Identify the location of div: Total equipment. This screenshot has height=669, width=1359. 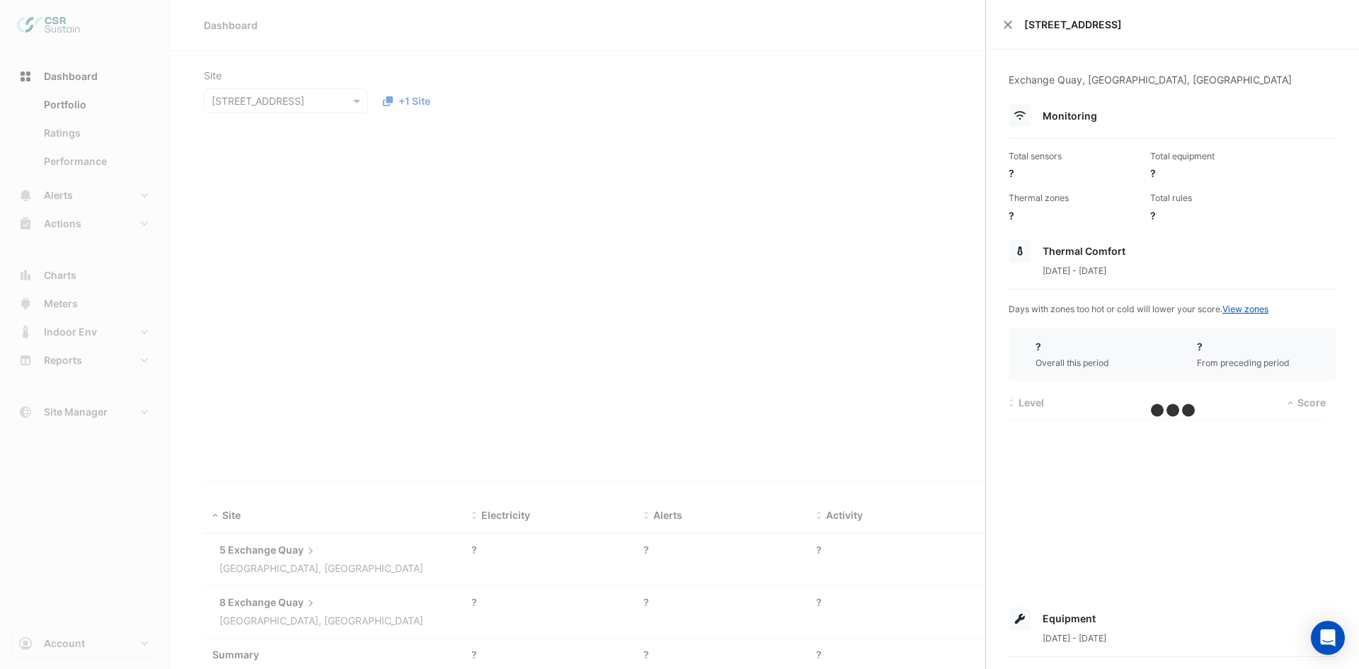
(1215, 156).